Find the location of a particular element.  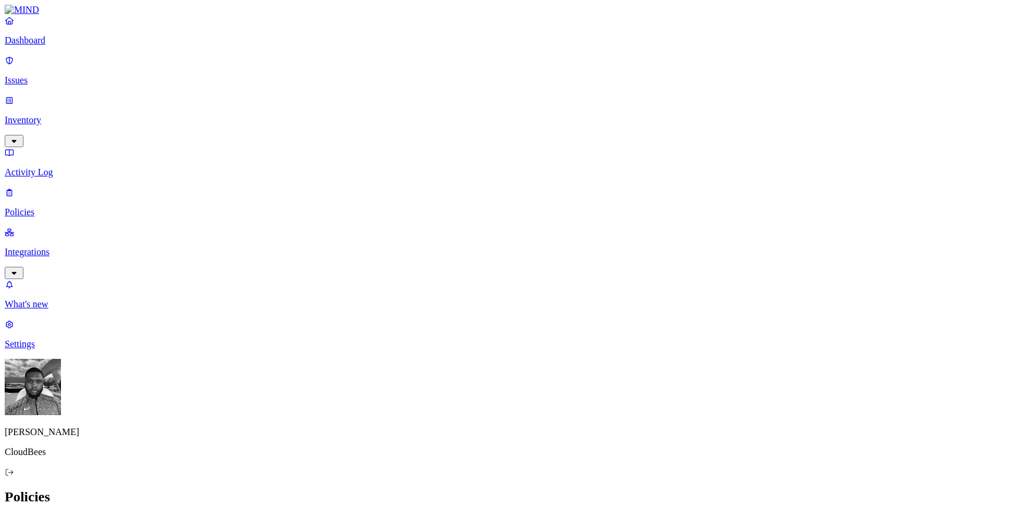

p: Settings is located at coordinates (507, 344).